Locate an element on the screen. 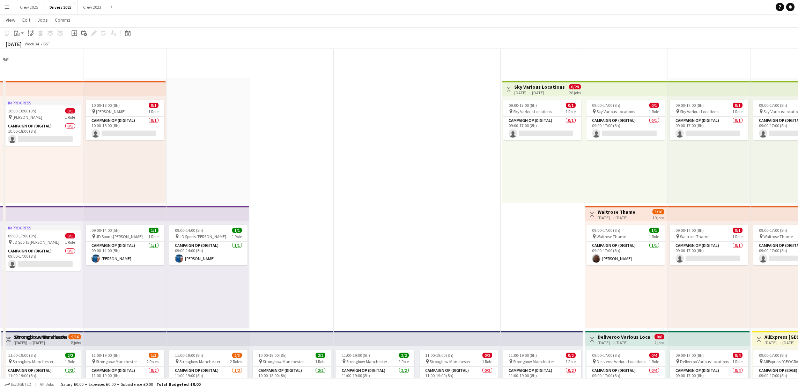 Image resolution: width=798 pixels, height=390 pixels. span: Week 34 is located at coordinates (32, 44).